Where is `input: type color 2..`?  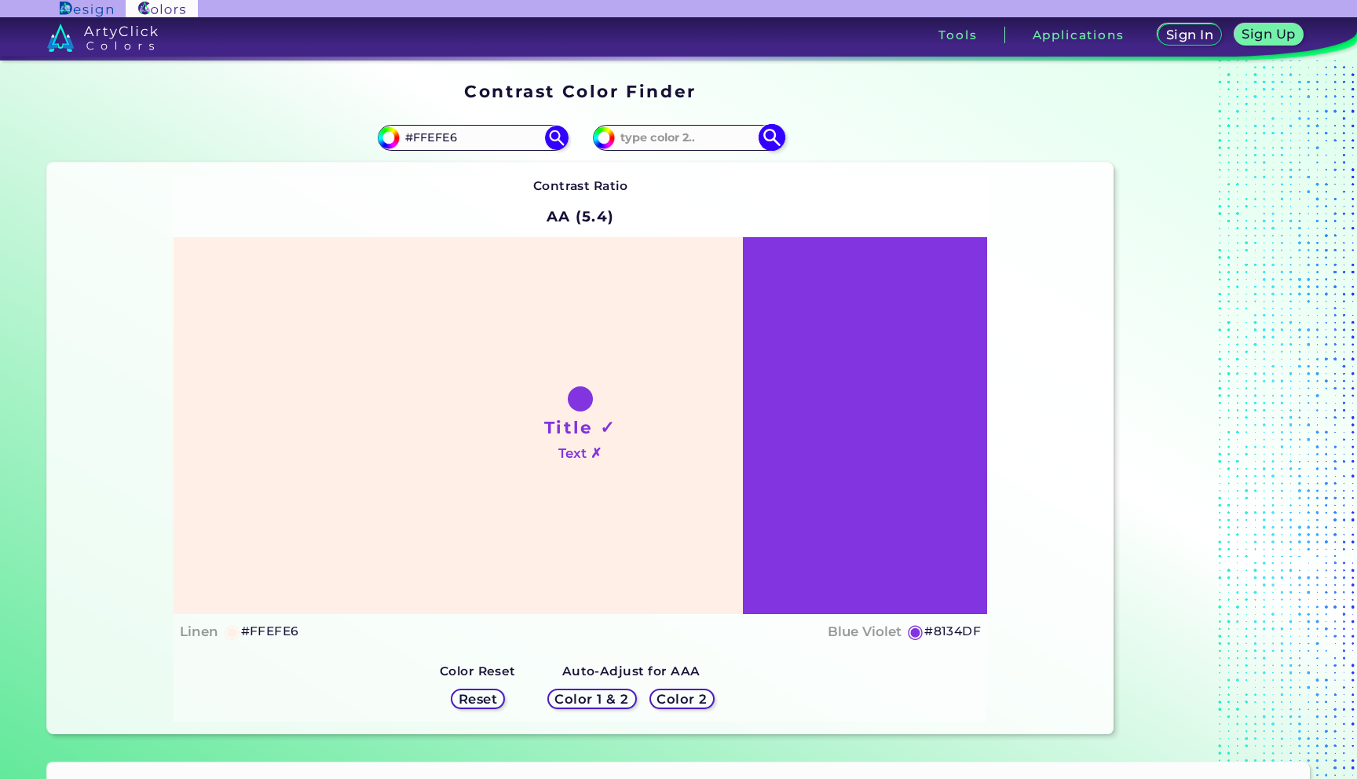 input: type color 2.. is located at coordinates (688, 137).